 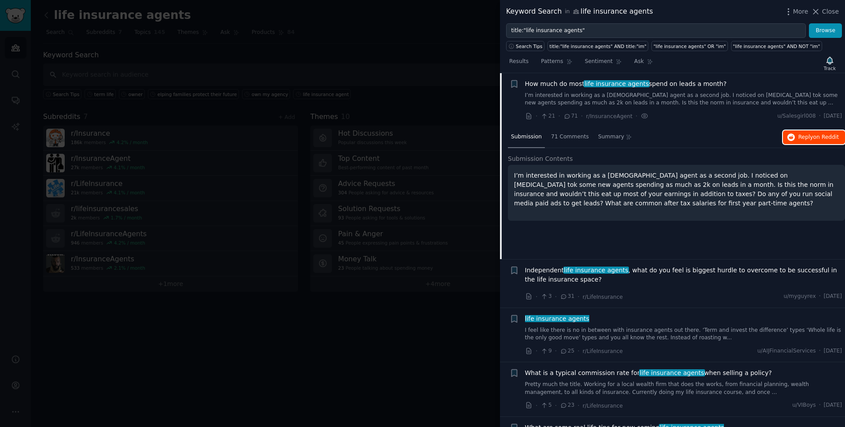 I want to click on span: Summary, so click(x=611, y=137).